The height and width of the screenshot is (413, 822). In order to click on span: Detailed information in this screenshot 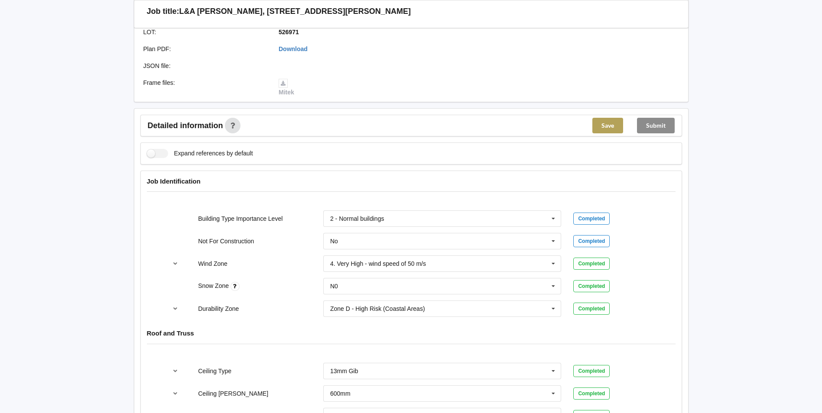, I will do `click(185, 126)`.